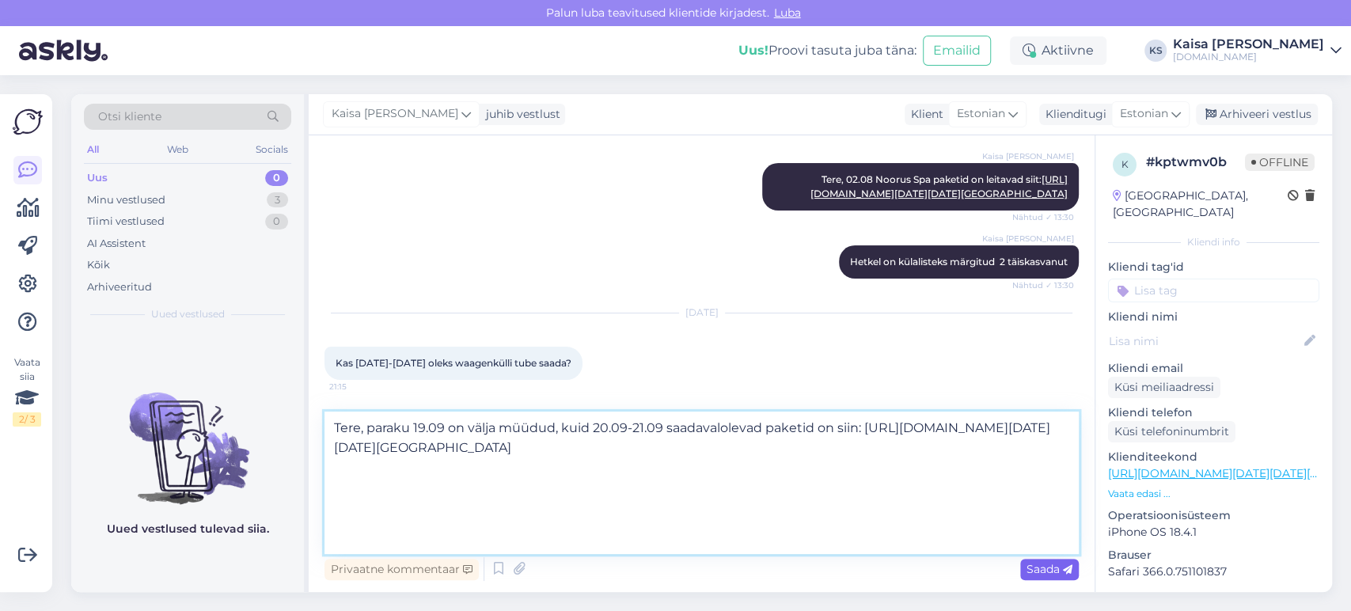 This screenshot has width=1351, height=611. What do you see at coordinates (827, 51) in the screenshot?
I see `div: Proovi tasuta juba täna:` at bounding box center [827, 51].